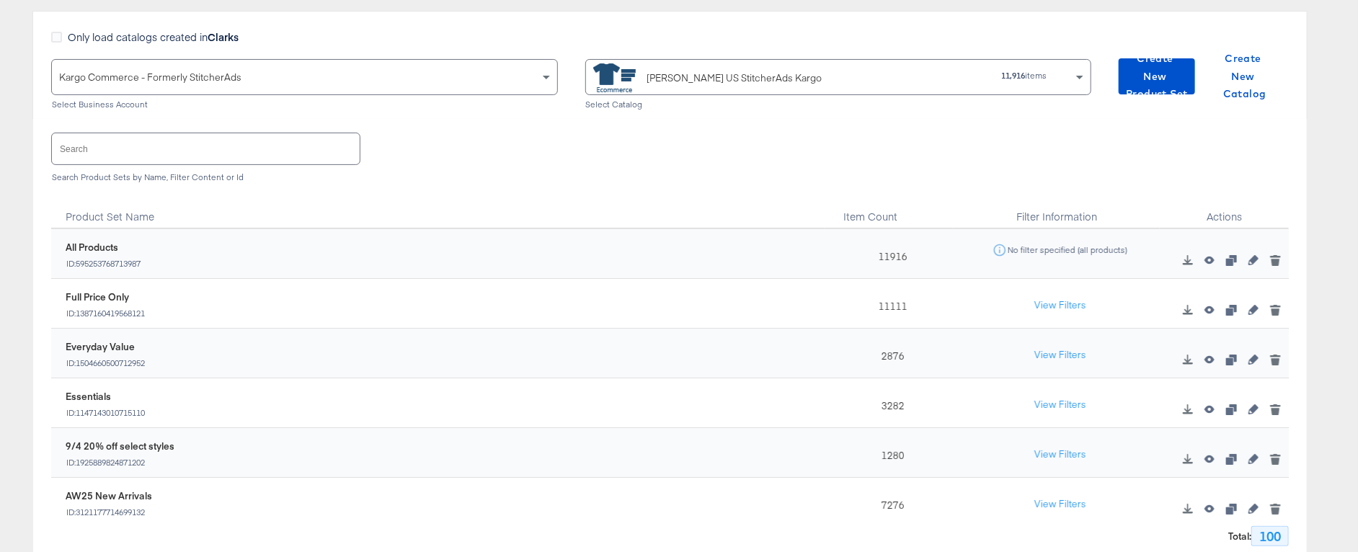 The width and height of the screenshot is (1358, 552). Describe the element at coordinates (1013, 75) in the screenshot. I see `strong: 11,916` at that location.